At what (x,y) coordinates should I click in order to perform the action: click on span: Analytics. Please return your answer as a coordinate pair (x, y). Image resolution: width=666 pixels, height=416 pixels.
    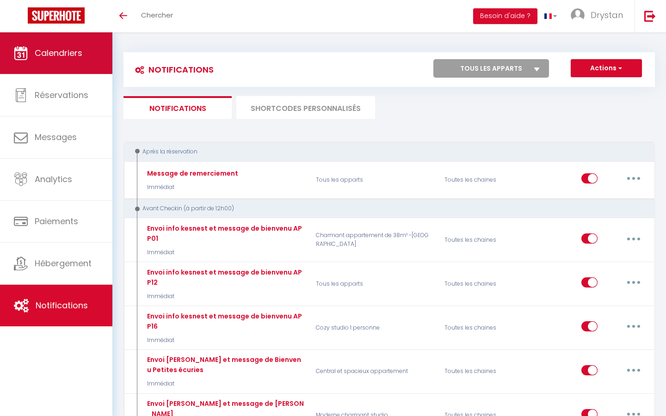
    Looking at the image, I should click on (53, 179).